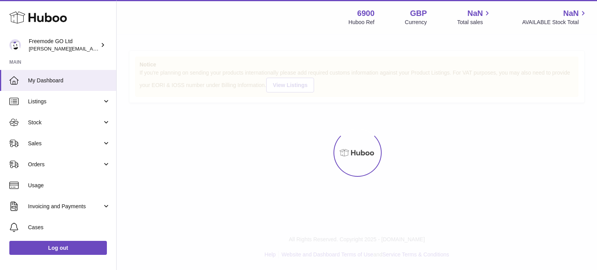 Image resolution: width=597 pixels, height=270 pixels. I want to click on span: Orders, so click(65, 164).